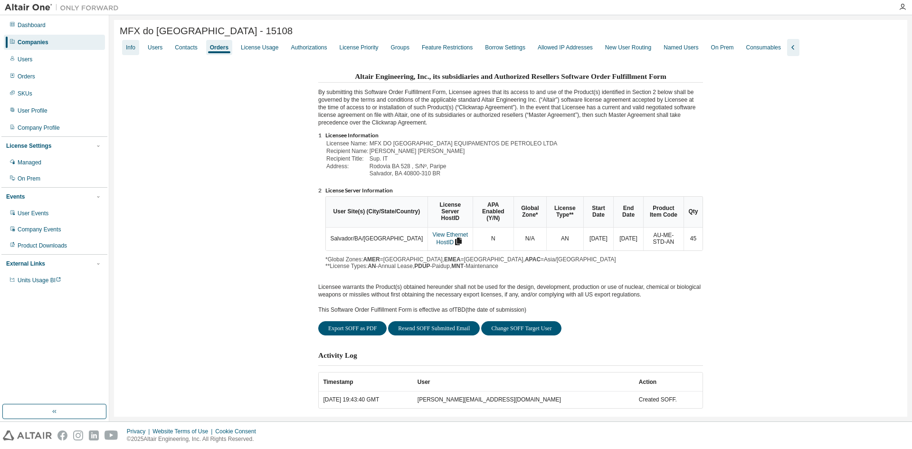  What do you see at coordinates (186, 48) in the screenshot?
I see `div: Contacts` at bounding box center [186, 48].